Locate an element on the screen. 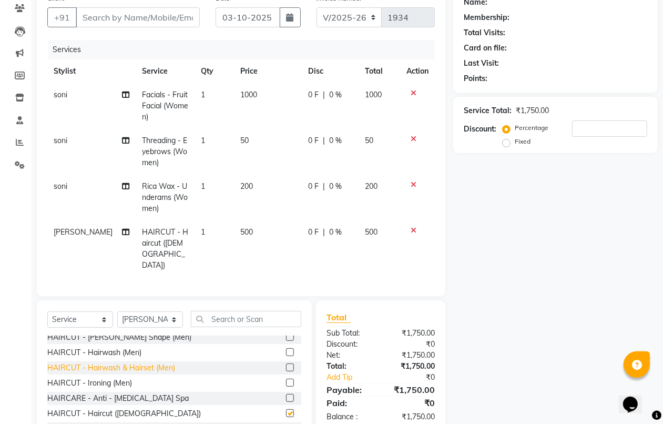  th: Qty is located at coordinates (214, 71).